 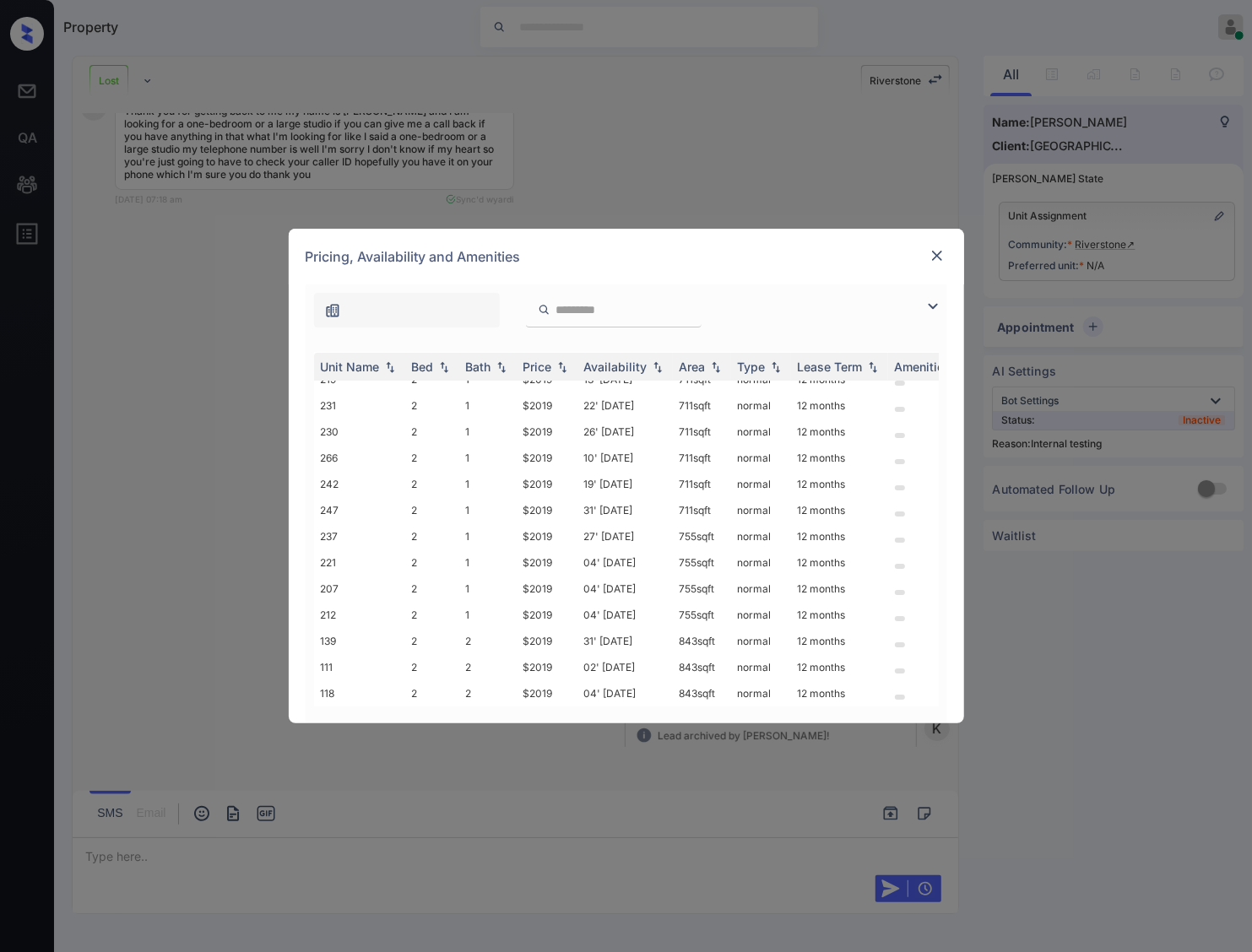 I want to click on td: 247, so click(x=360, y=510).